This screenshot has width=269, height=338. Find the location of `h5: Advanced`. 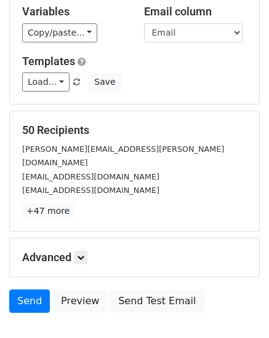

h5: Advanced is located at coordinates (134, 257).